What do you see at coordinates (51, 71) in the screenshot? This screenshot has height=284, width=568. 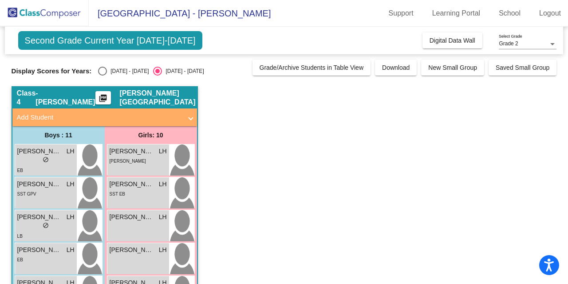 I see `span: Display Scores for Years:` at bounding box center [51, 71].